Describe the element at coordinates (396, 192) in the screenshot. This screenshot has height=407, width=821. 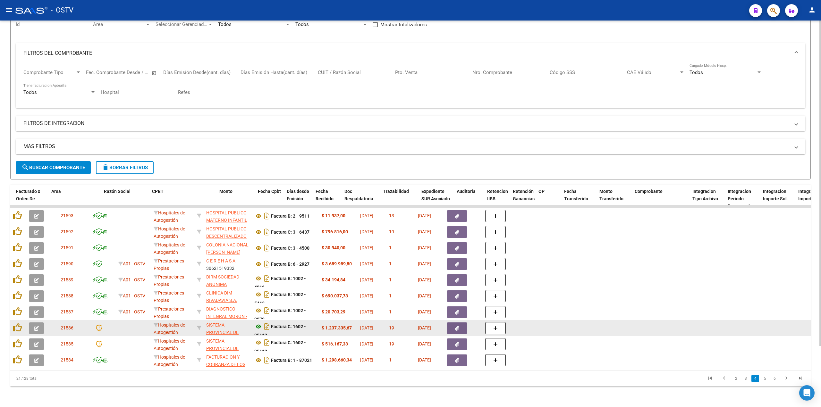
I see `span: Trazabilidad` at that location.